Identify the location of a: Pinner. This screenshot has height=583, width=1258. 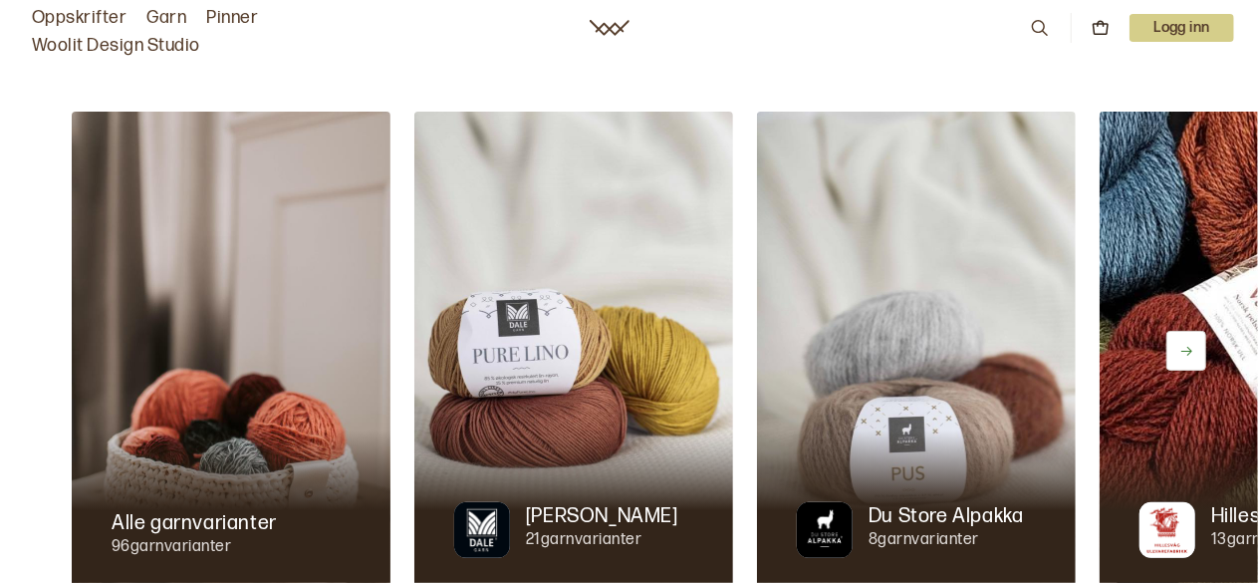
(232, 18).